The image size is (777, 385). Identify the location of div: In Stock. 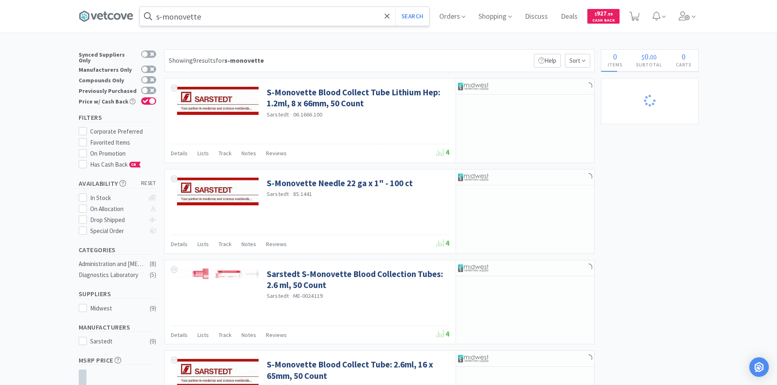
(117, 198).